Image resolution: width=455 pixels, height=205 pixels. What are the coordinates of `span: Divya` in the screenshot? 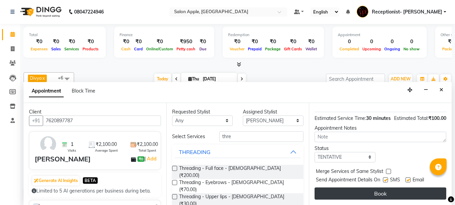 It's located at (36, 78).